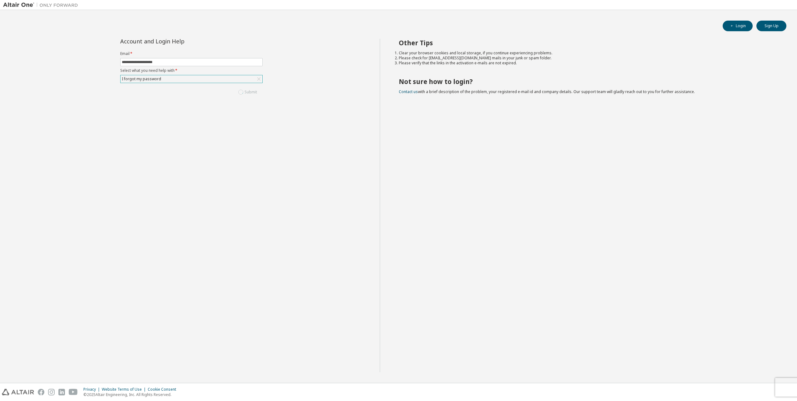 This screenshot has width=797, height=401. Describe the element at coordinates (408, 92) in the screenshot. I see `a: Contact us` at that location.